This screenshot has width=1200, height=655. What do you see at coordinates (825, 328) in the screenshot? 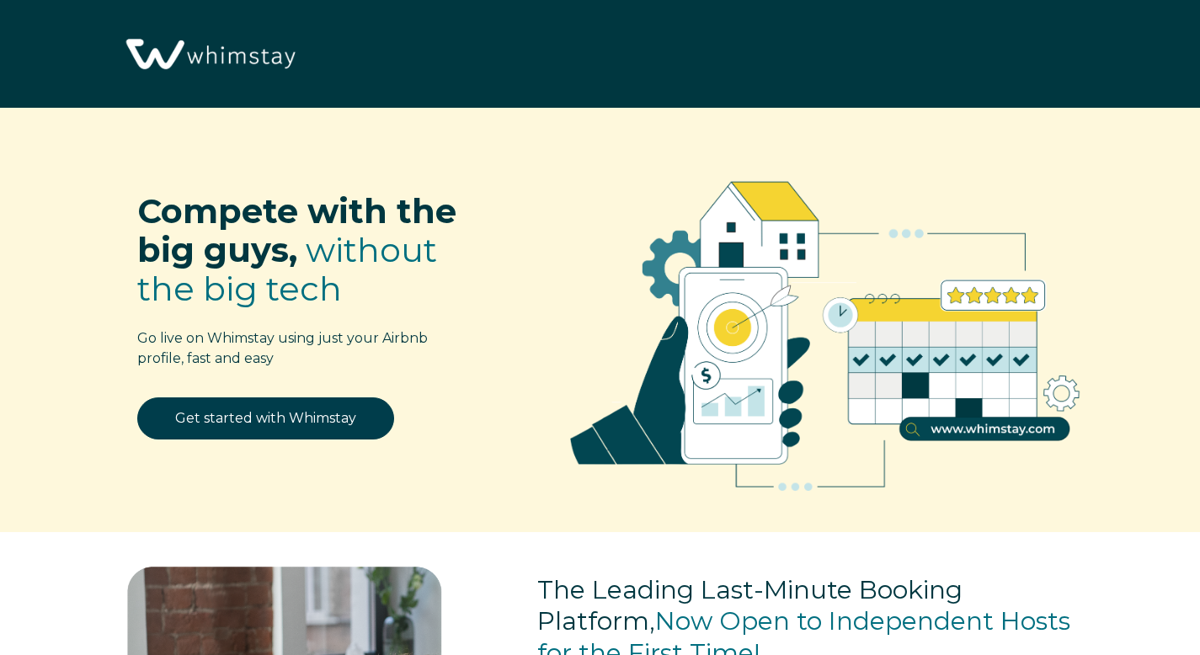
I see `img: RBO Ilustrations-02` at bounding box center [825, 328].